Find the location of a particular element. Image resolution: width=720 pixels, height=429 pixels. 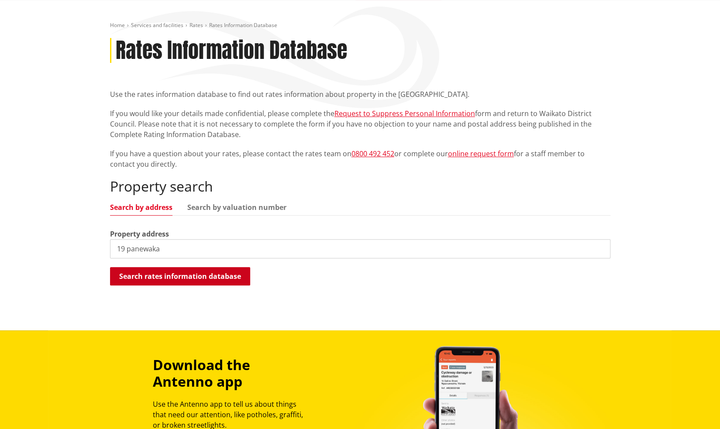

a: Rates is located at coordinates (196, 25).